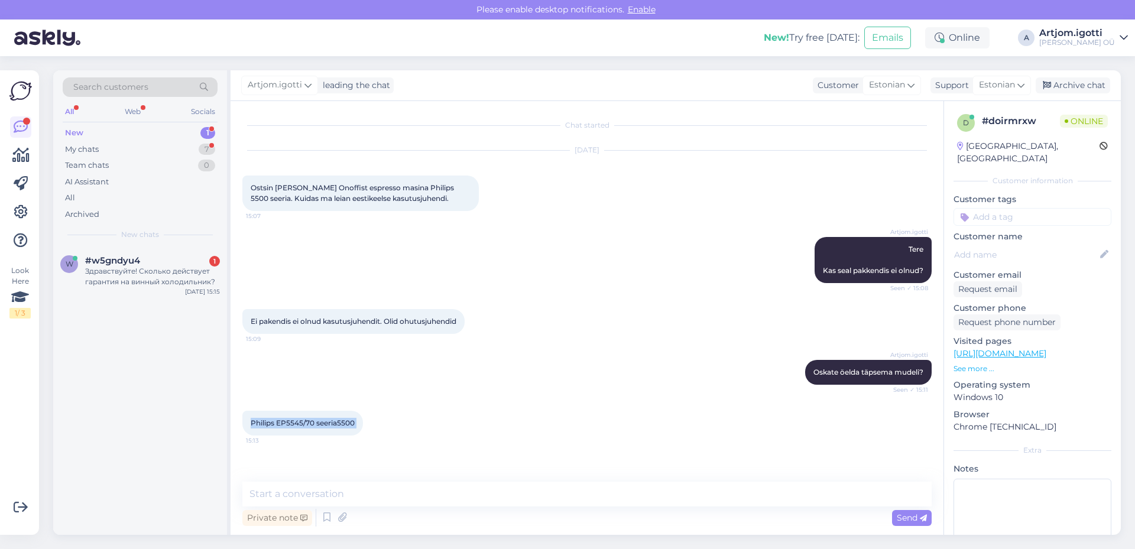  What do you see at coordinates (642, 9) in the screenshot?
I see `span: Enable` at bounding box center [642, 9].